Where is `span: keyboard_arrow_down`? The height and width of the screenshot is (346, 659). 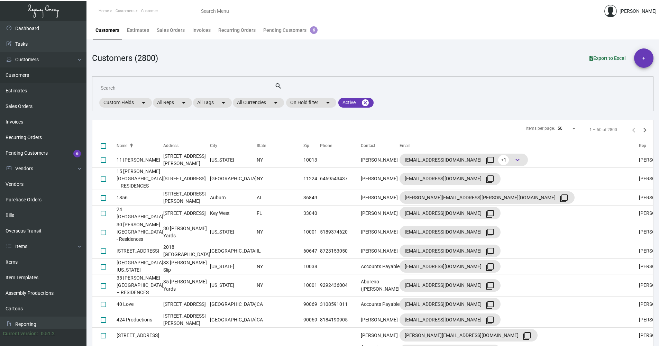
span: keyboard_arrow_down is located at coordinates (517, 160).